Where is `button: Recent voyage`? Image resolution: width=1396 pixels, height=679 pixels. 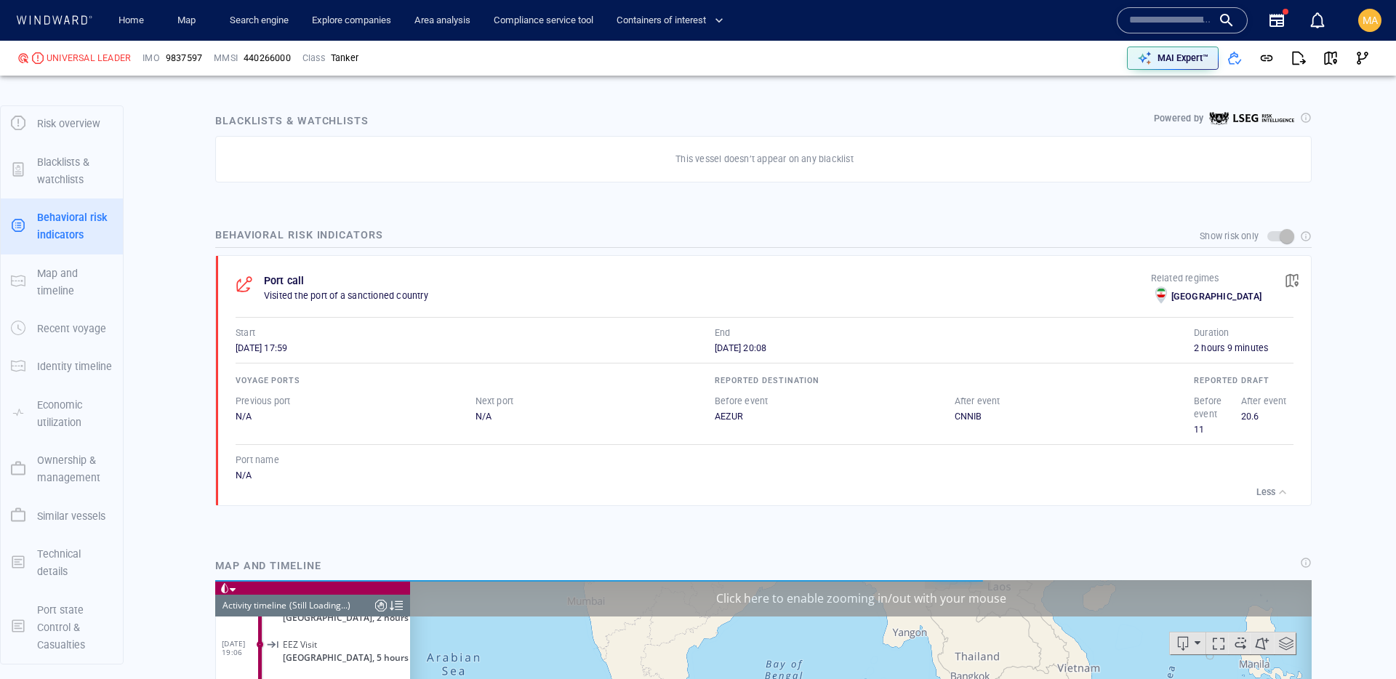
button: Recent voyage is located at coordinates (62, 329).